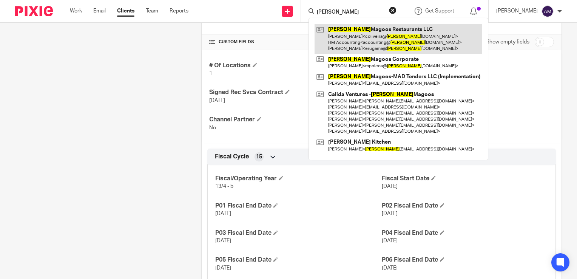 The height and width of the screenshot is (279, 577). I want to click on span: Get Support, so click(439, 11).